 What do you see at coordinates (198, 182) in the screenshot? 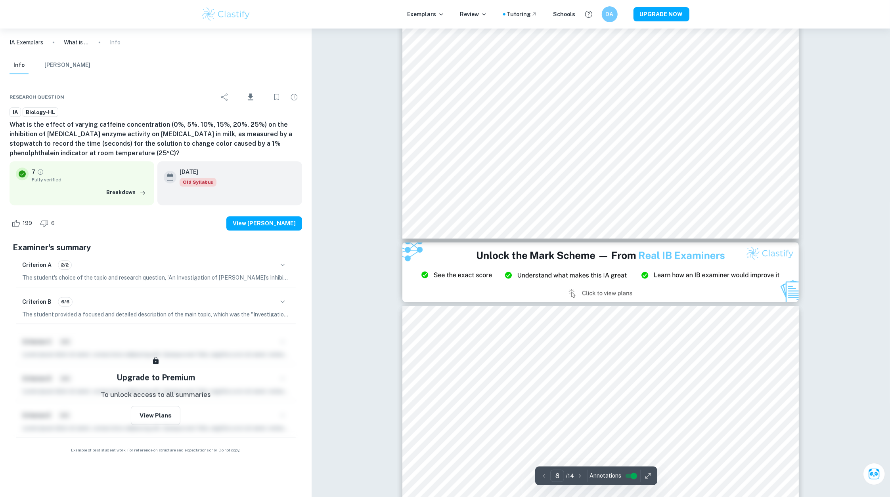
I see `span: Old Syllabus` at bounding box center [198, 182].